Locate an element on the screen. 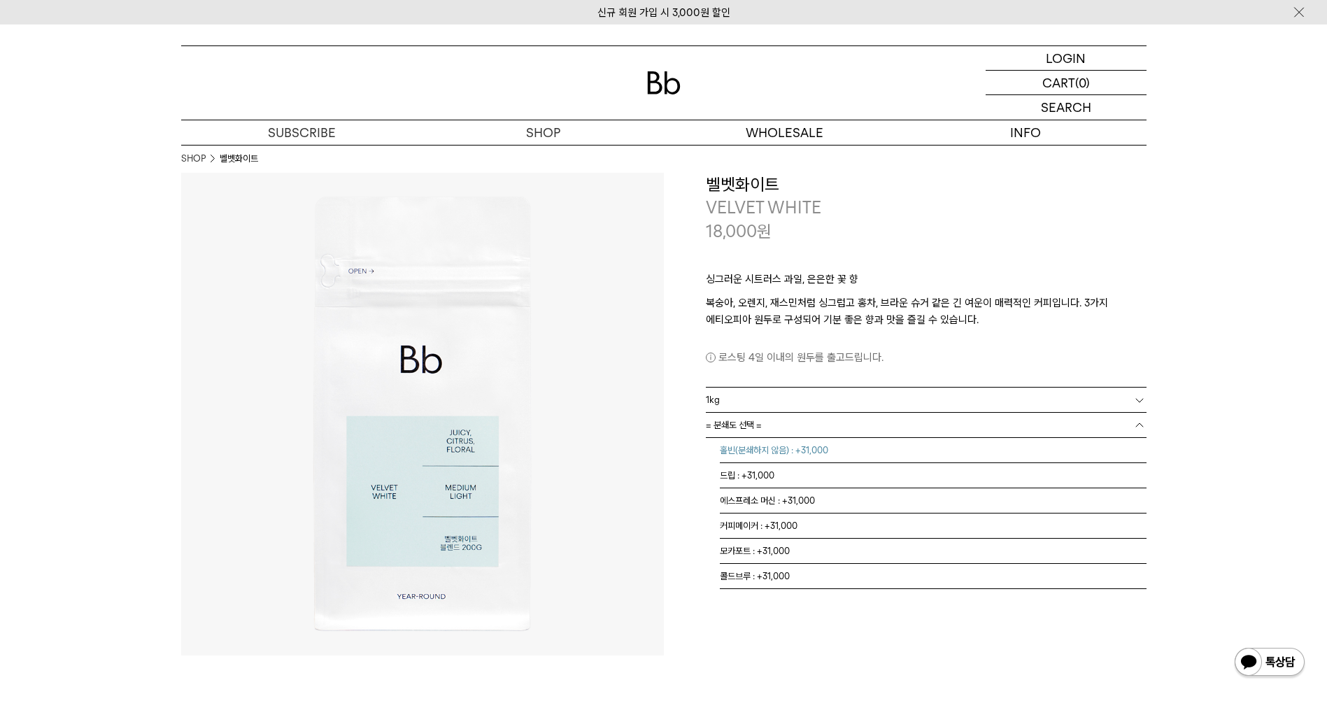  a: LOGIN is located at coordinates (1066, 58).